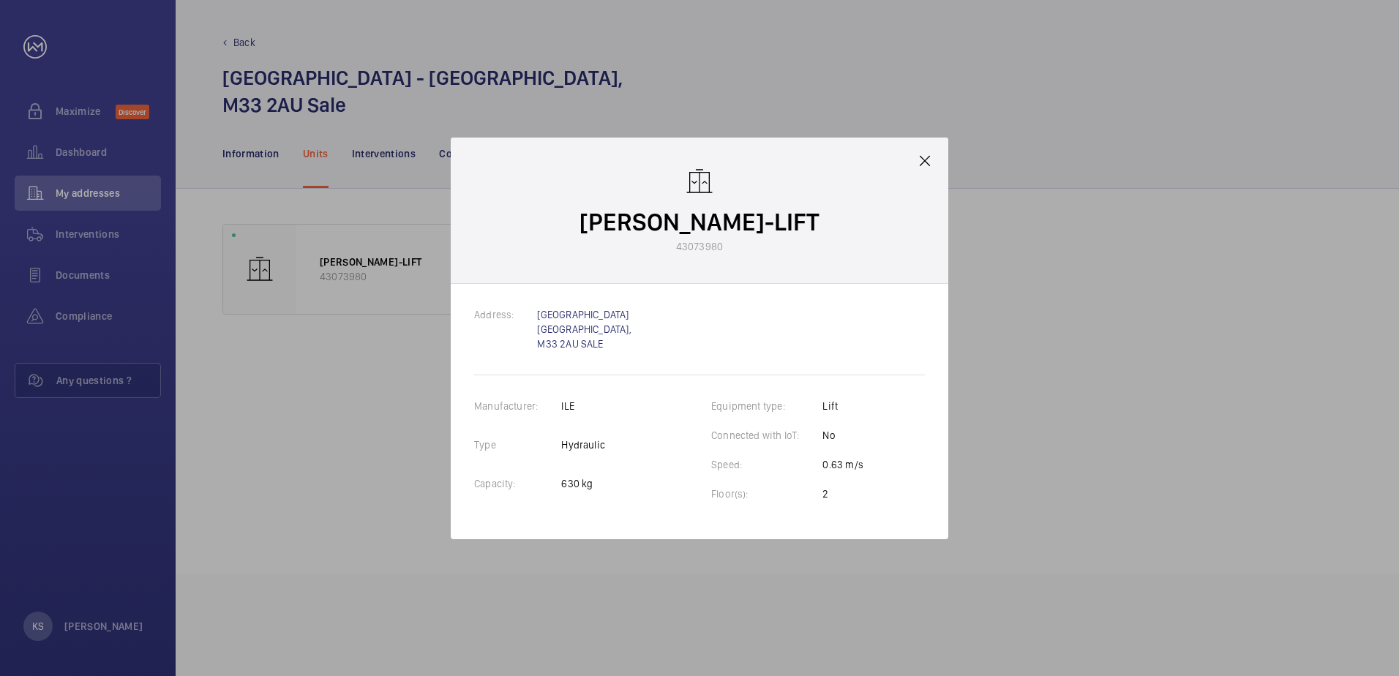 The height and width of the screenshot is (676, 1399). I want to click on p: 43073980, so click(700, 247).